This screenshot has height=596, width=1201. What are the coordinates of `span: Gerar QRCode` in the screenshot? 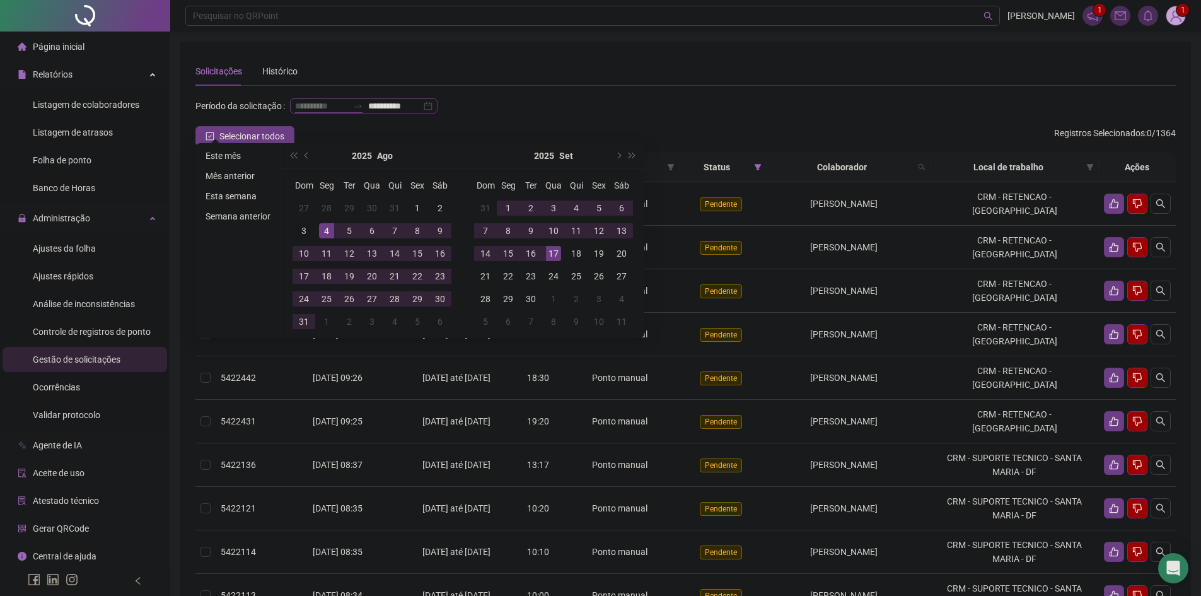 It's located at (61, 528).